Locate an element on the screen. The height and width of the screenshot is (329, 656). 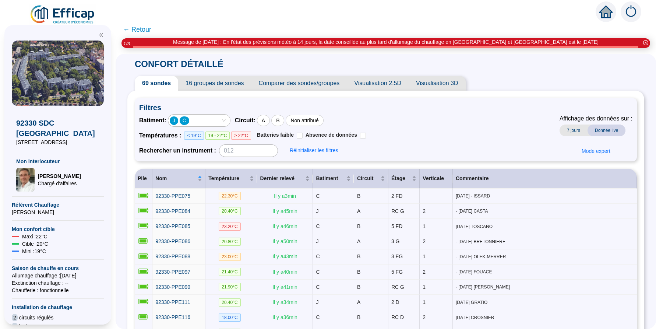
span: 3 FG is located at coordinates (397, 256).